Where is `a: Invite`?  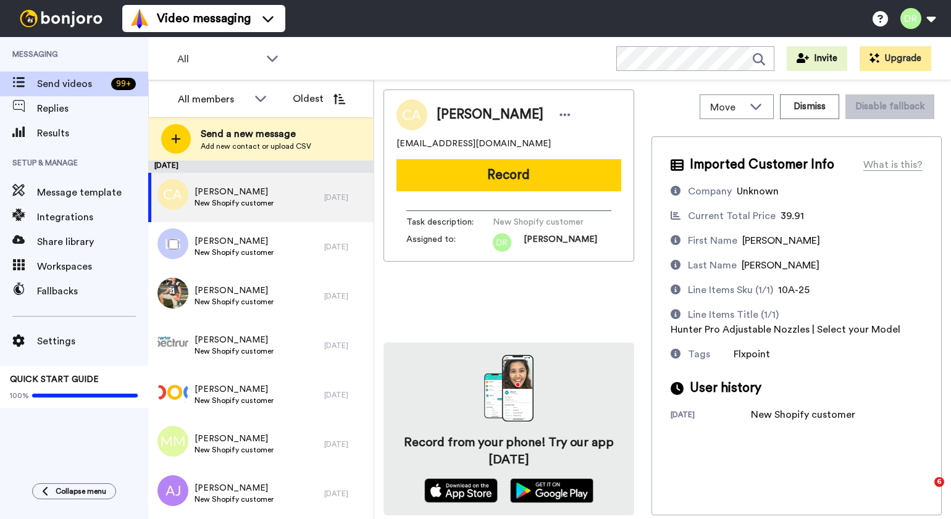 a: Invite is located at coordinates (817, 59).